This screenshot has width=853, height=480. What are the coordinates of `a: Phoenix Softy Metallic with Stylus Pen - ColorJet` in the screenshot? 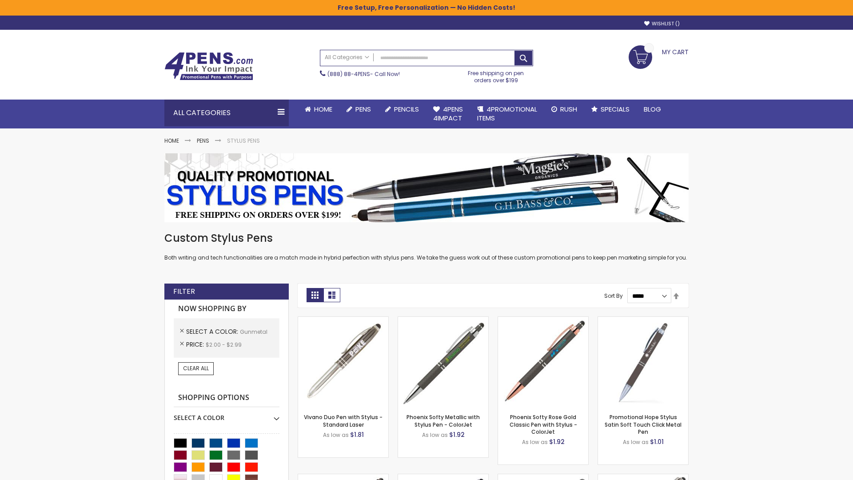 It's located at (443, 420).